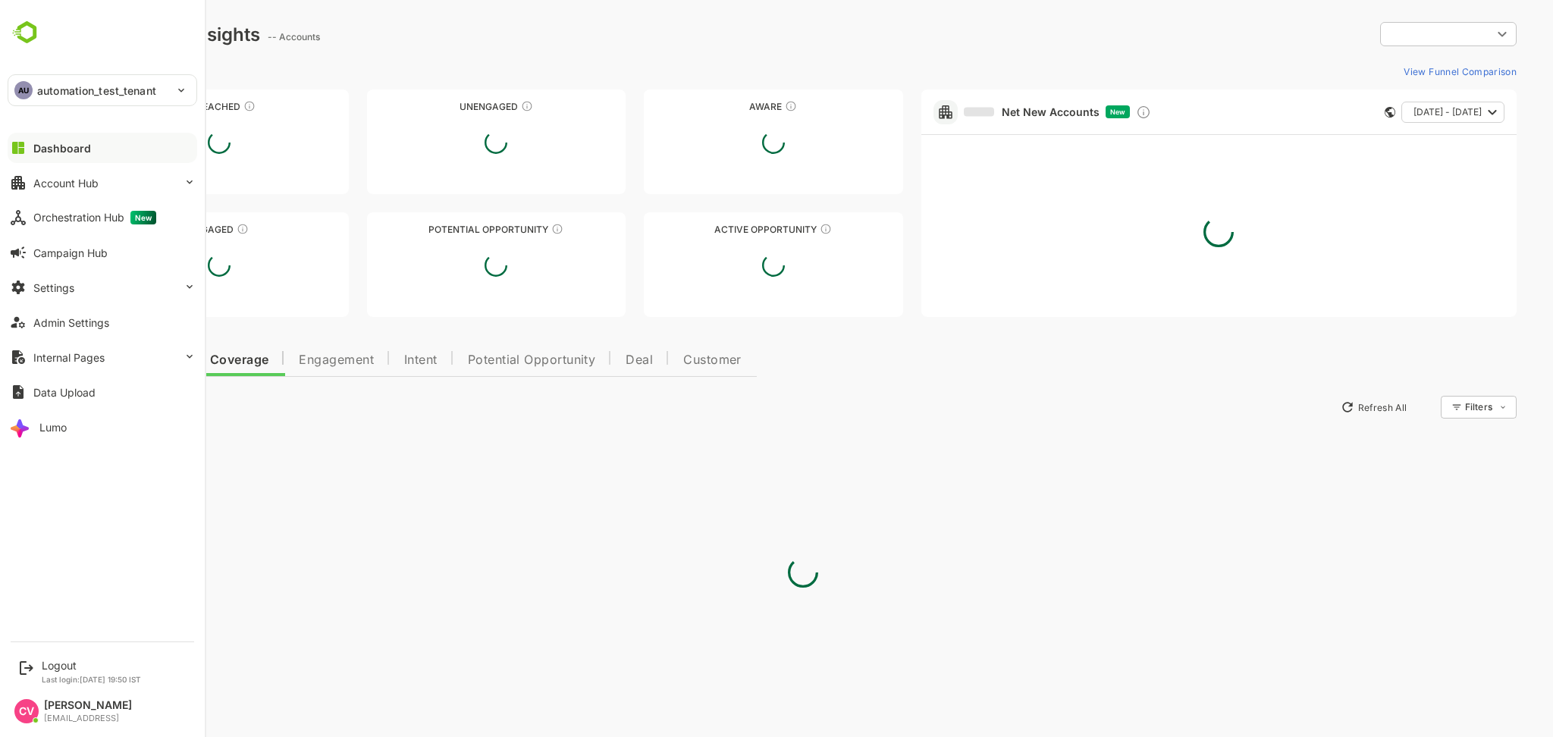 The height and width of the screenshot is (737, 1553). What do you see at coordinates (102, 322) in the screenshot?
I see `button: Admin Settings` at bounding box center [102, 322].